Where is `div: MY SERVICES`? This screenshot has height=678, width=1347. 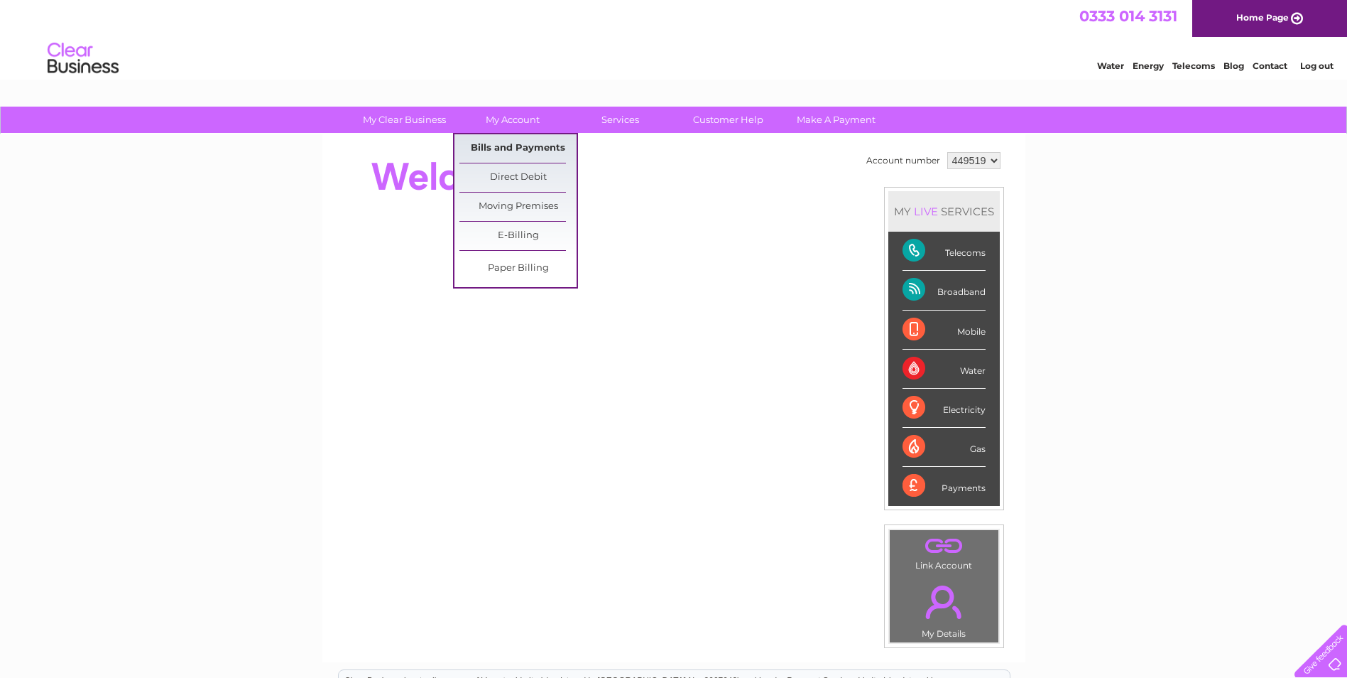
div: MY SERVICES is located at coordinates (944, 211).